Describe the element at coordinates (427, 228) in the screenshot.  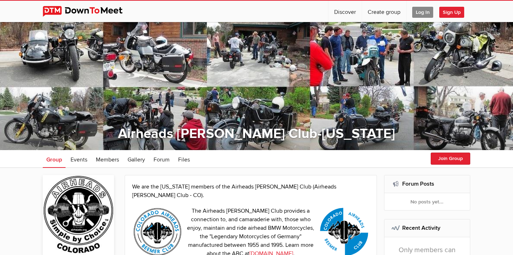
I see `h2: Recent Activity` at that location.